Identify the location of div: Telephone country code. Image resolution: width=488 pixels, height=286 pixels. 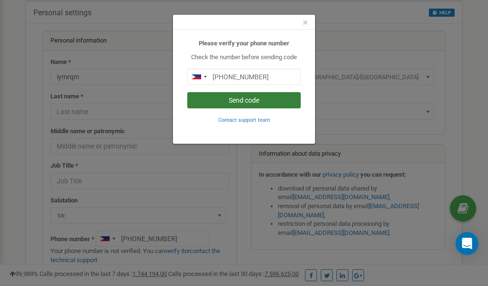
(199, 77).